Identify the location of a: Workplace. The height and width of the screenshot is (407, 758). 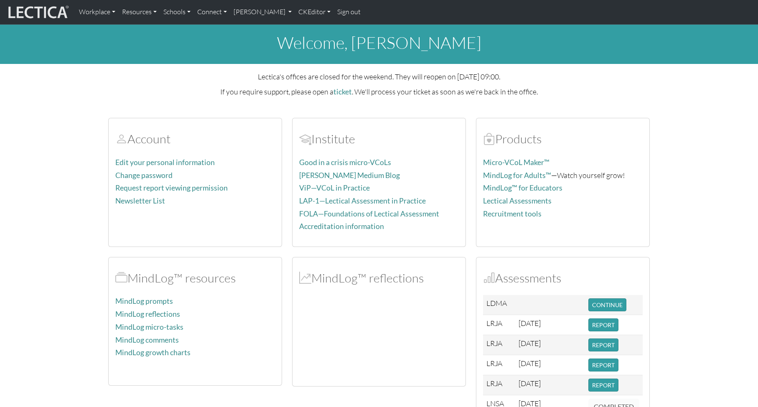
(97, 12).